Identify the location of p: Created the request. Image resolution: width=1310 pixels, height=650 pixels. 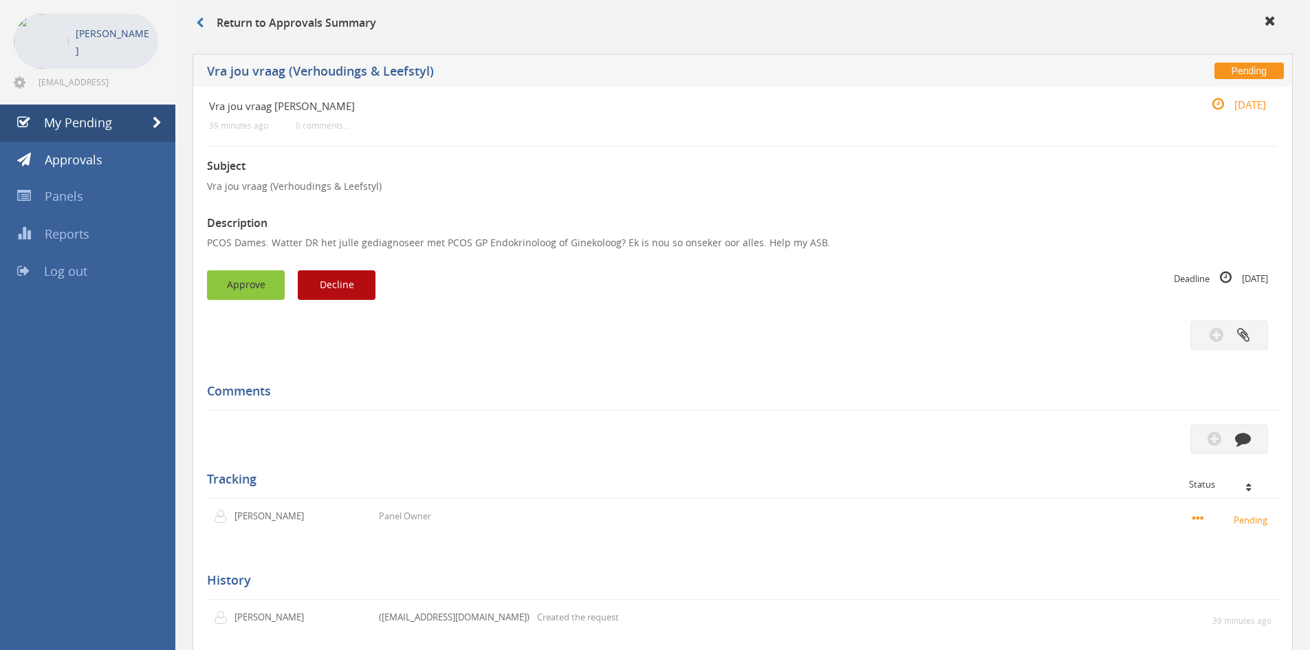
(578, 617).